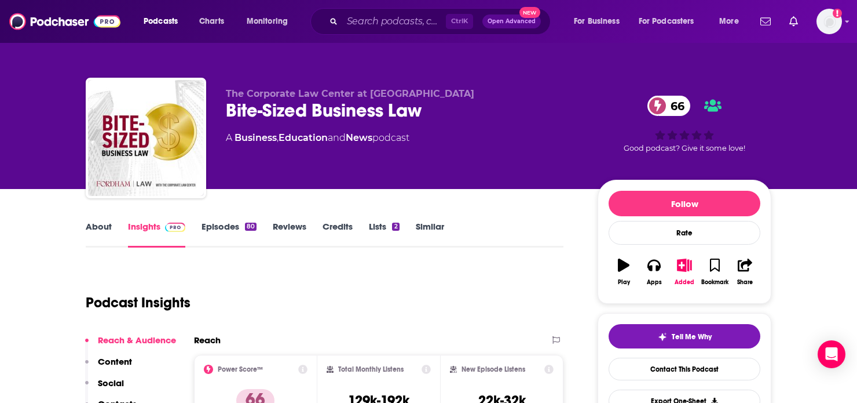  What do you see at coordinates (396, 227) in the screenshot?
I see `div: 2` at bounding box center [396, 227].